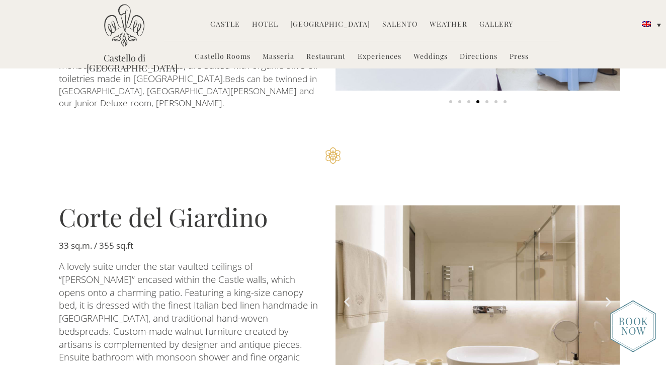 This screenshot has height=365, width=666. Describe the element at coordinates (96, 245) in the screenshot. I see `b: 33 sq.m. / 355 sq.ft` at that location.